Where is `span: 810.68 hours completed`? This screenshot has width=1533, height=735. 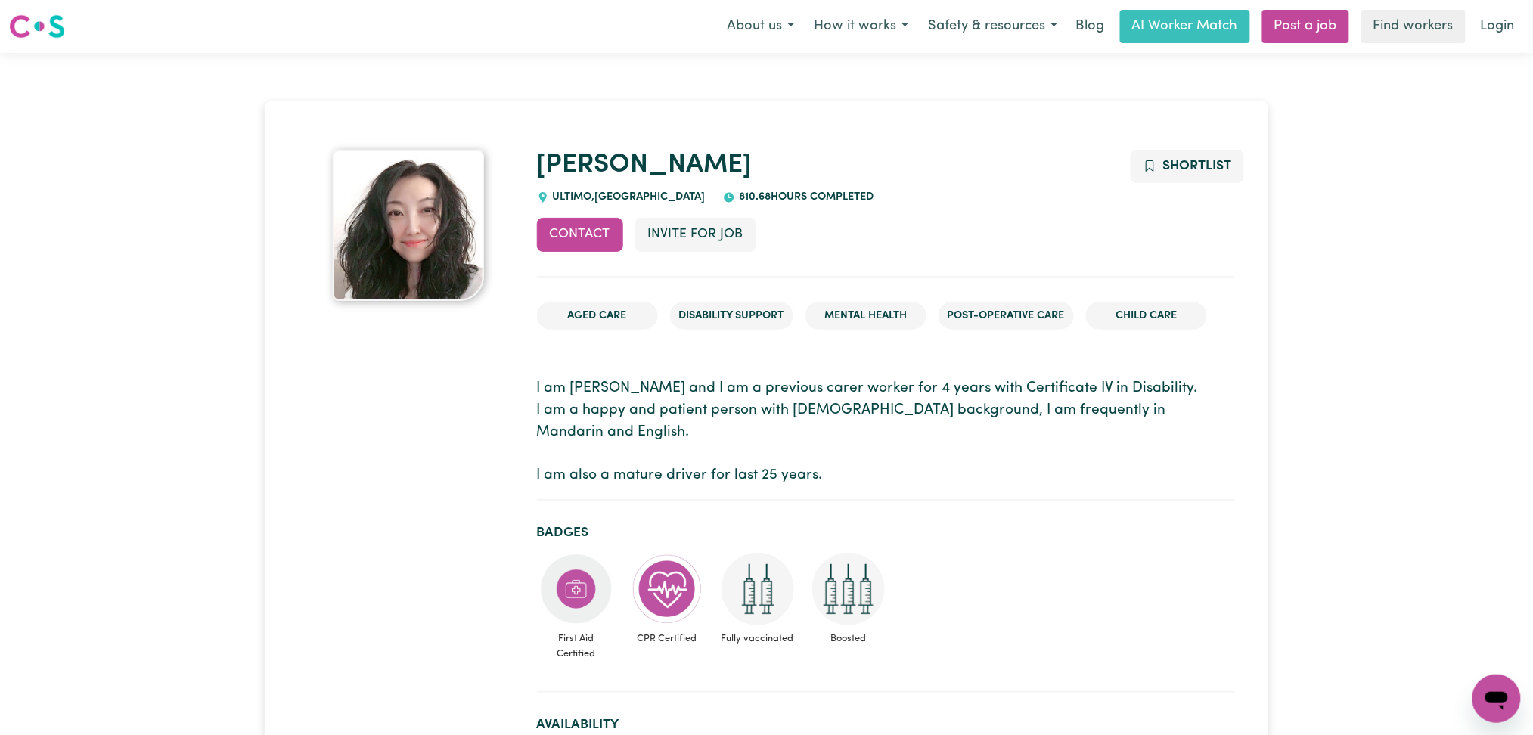 span: 810.68 hours completed is located at coordinates (804, 197).